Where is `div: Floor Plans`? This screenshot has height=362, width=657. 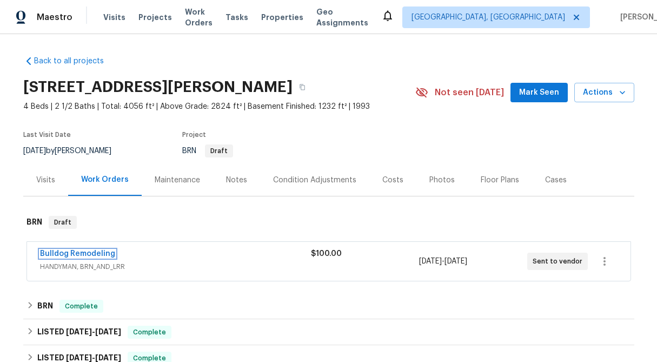
div: Floor Plans is located at coordinates (500, 180).